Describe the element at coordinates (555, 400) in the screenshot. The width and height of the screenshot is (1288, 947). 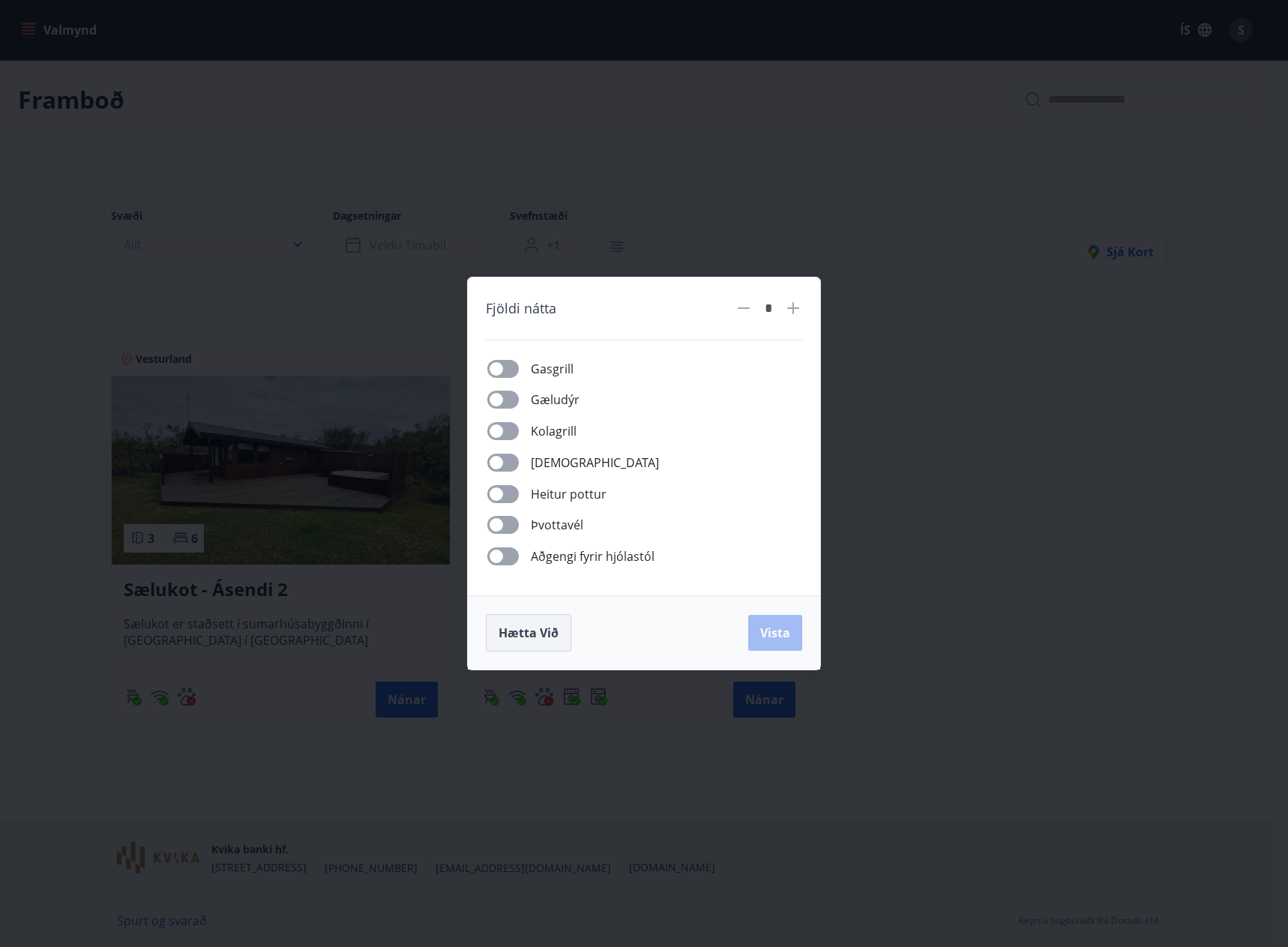
I see `span: Gæludýr` at that location.